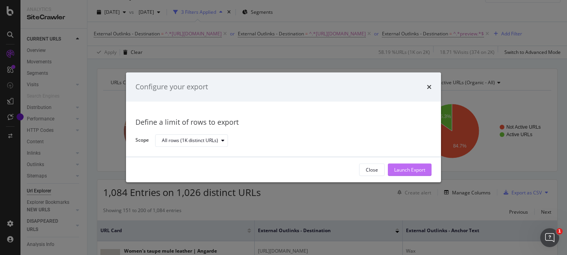  Describe the element at coordinates (283, 122) in the screenshot. I see `div: Define a limit of rows to export` at that location.